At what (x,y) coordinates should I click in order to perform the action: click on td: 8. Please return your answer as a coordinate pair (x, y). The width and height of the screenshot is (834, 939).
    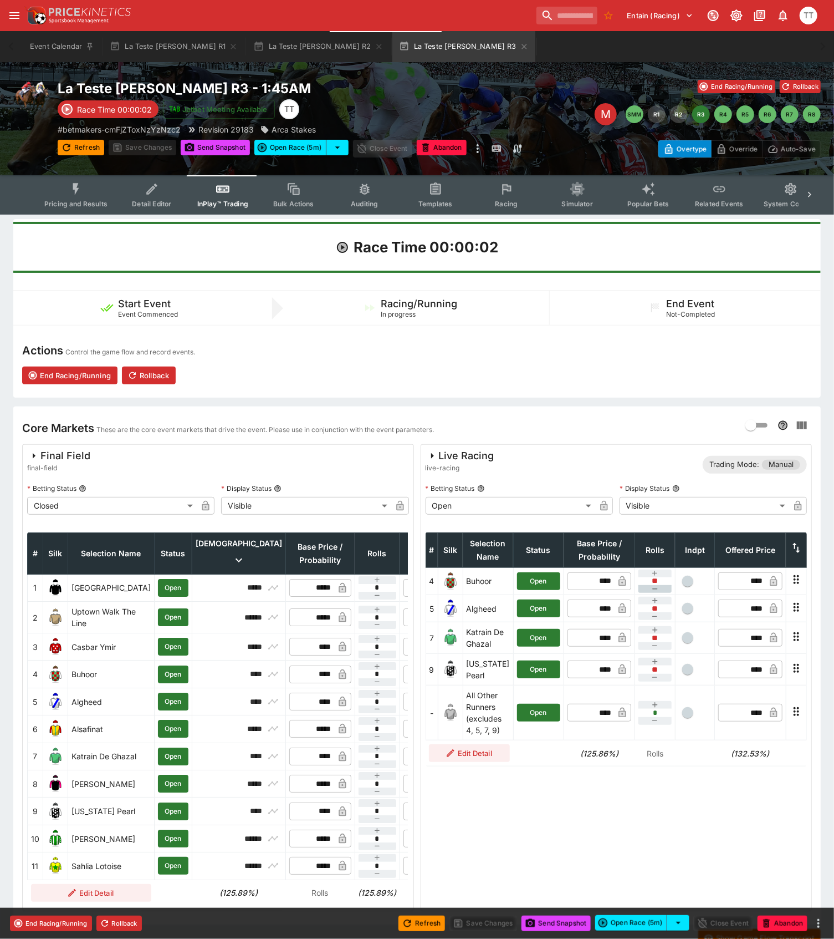
    Looking at the image, I should click on (35, 783).